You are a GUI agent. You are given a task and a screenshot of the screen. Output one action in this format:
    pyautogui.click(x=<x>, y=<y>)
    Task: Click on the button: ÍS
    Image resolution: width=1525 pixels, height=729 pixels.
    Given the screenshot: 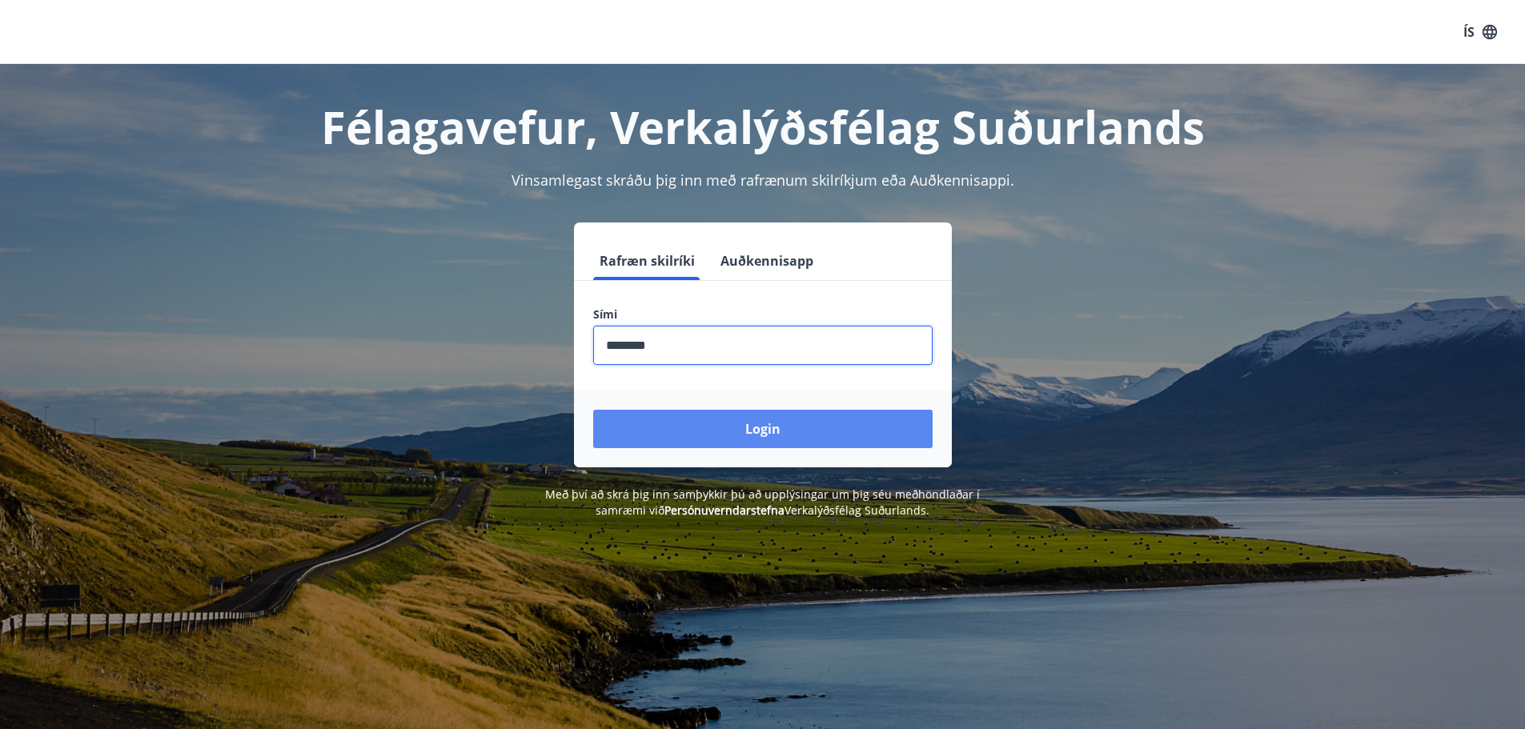 What is the action you would take?
    pyautogui.click(x=1481, y=32)
    